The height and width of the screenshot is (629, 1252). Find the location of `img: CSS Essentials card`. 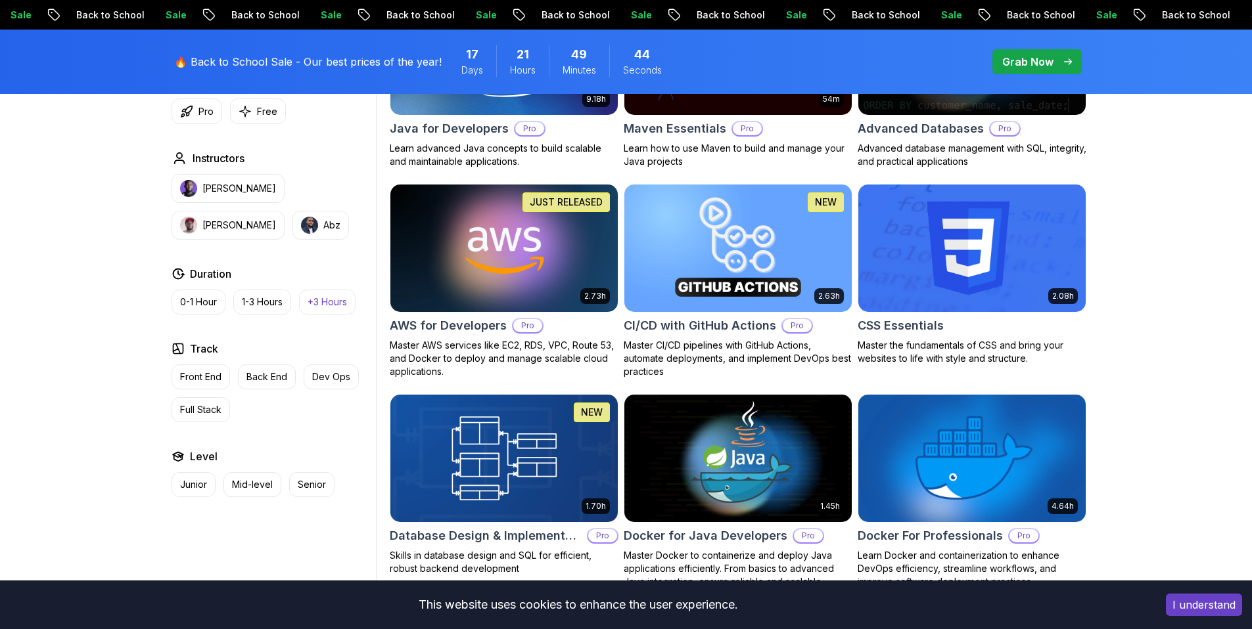

img: CSS Essentials card is located at coordinates (972, 248).